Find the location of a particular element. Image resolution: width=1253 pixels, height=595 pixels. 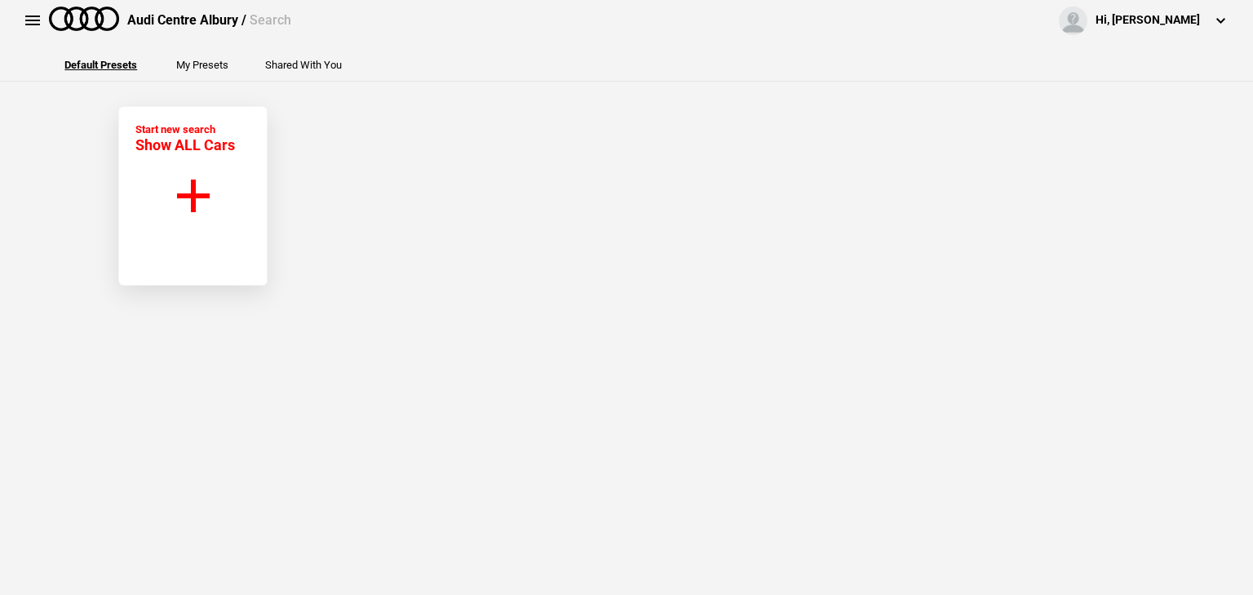

img: audi.png is located at coordinates (84, 19).